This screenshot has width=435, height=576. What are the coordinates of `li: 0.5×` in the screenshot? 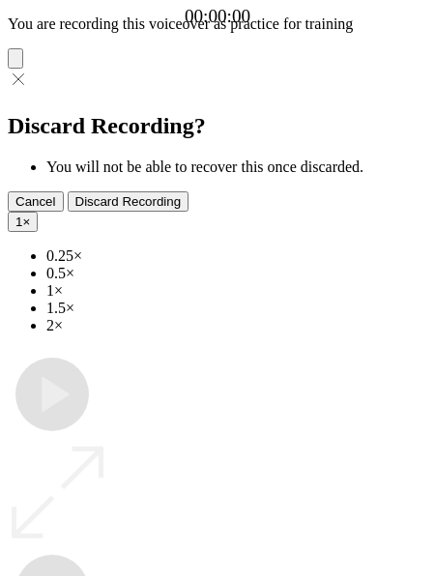 It's located at (237, 274).